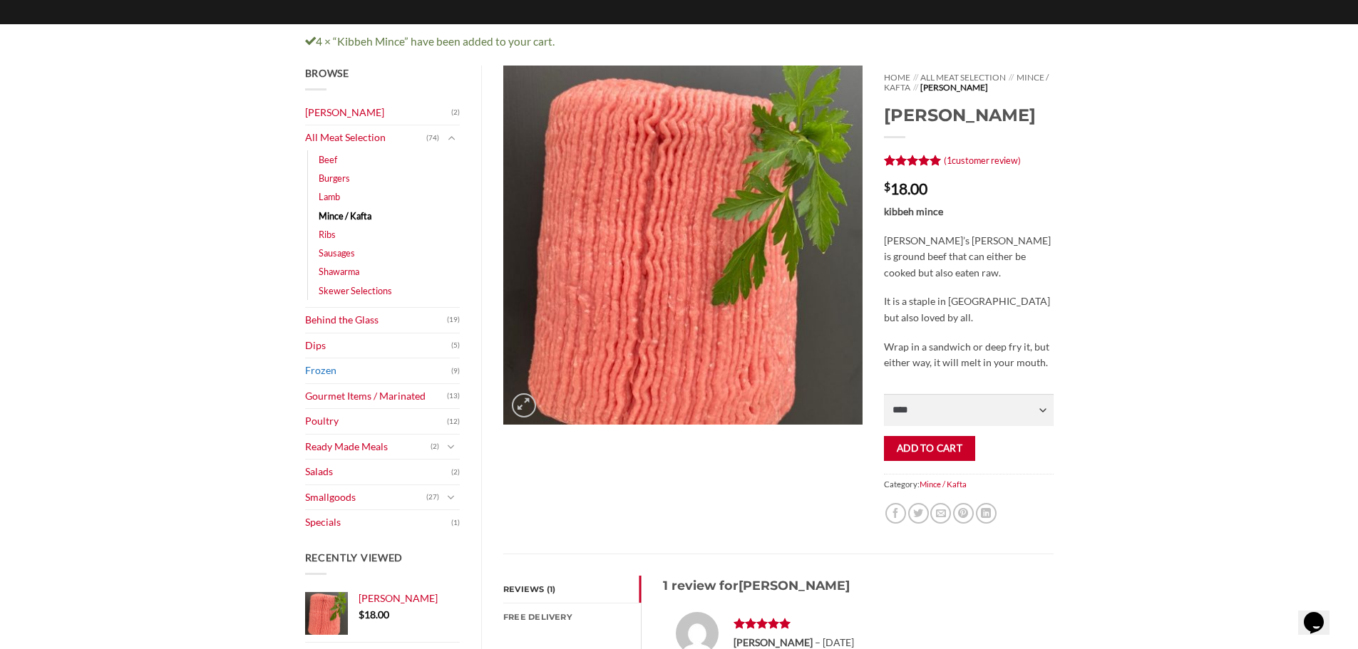 This screenshot has width=1358, height=649. I want to click on a: Beef, so click(328, 160).